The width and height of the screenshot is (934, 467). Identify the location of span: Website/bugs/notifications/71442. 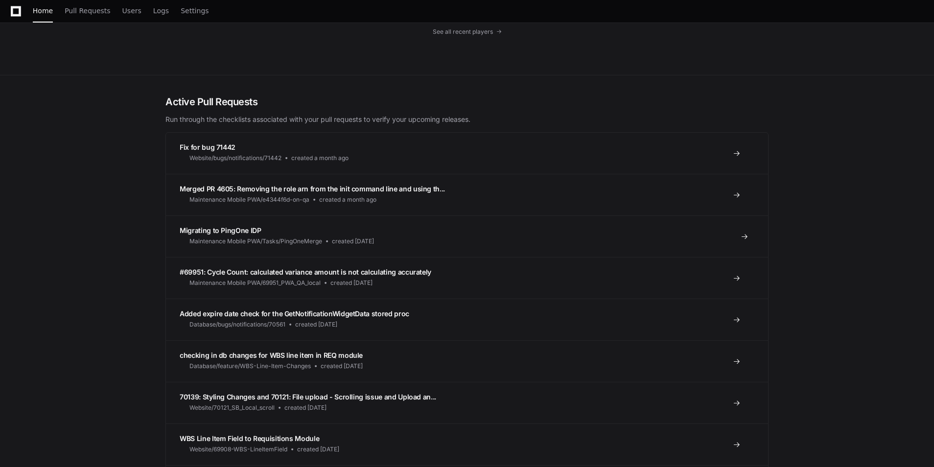
(235, 158).